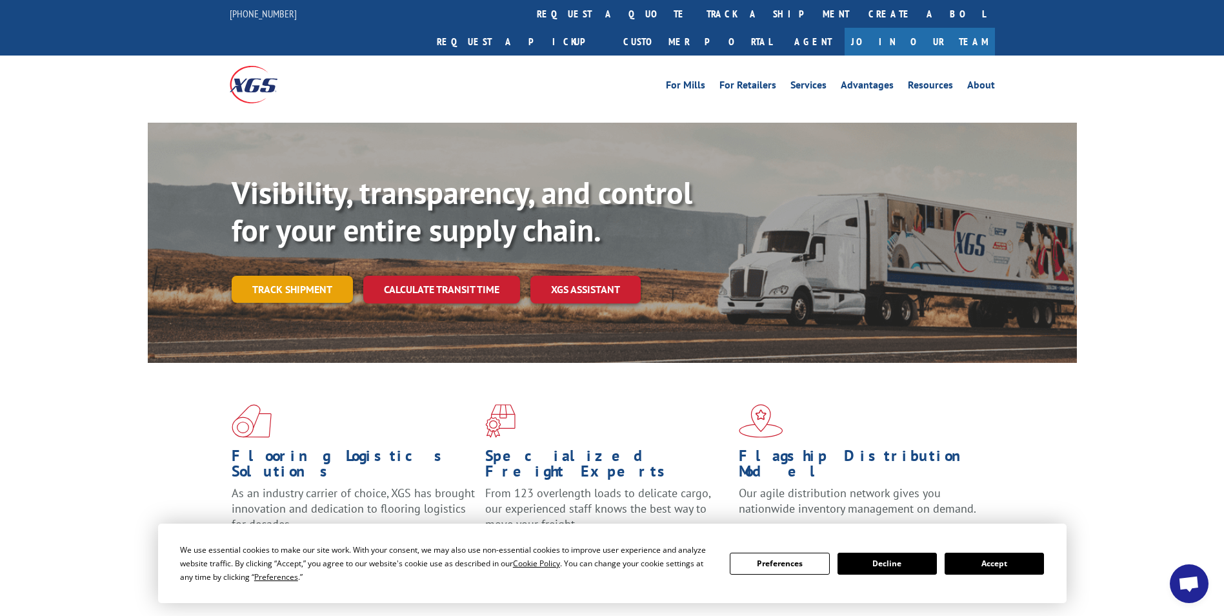 The width and height of the screenshot is (1224, 616). I want to click on a: Customer Portal, so click(698, 41).